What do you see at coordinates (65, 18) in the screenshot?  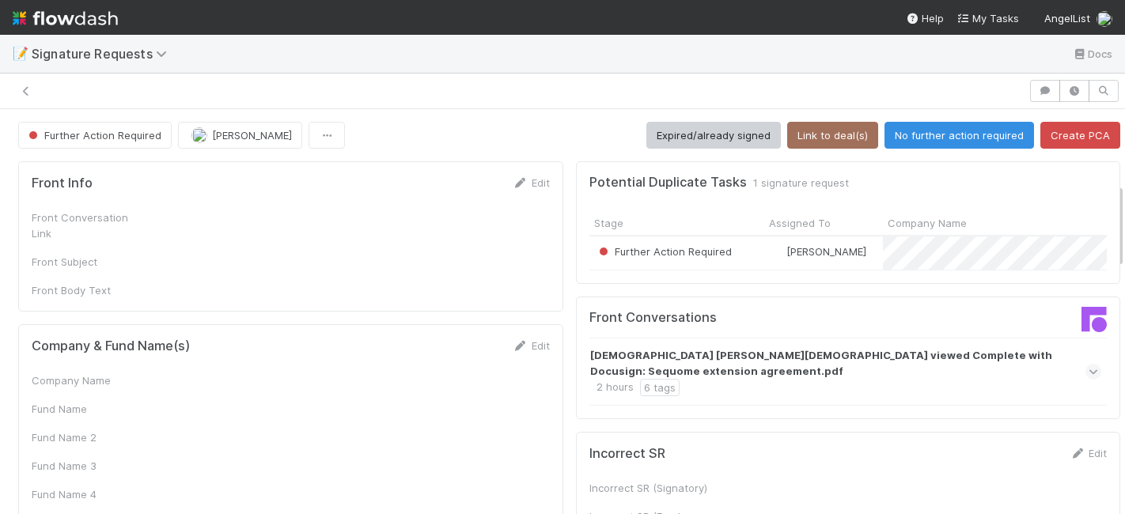 I see `img: logo-inverted-e16ddd16eac7371096b0.svg` at bounding box center [65, 18].